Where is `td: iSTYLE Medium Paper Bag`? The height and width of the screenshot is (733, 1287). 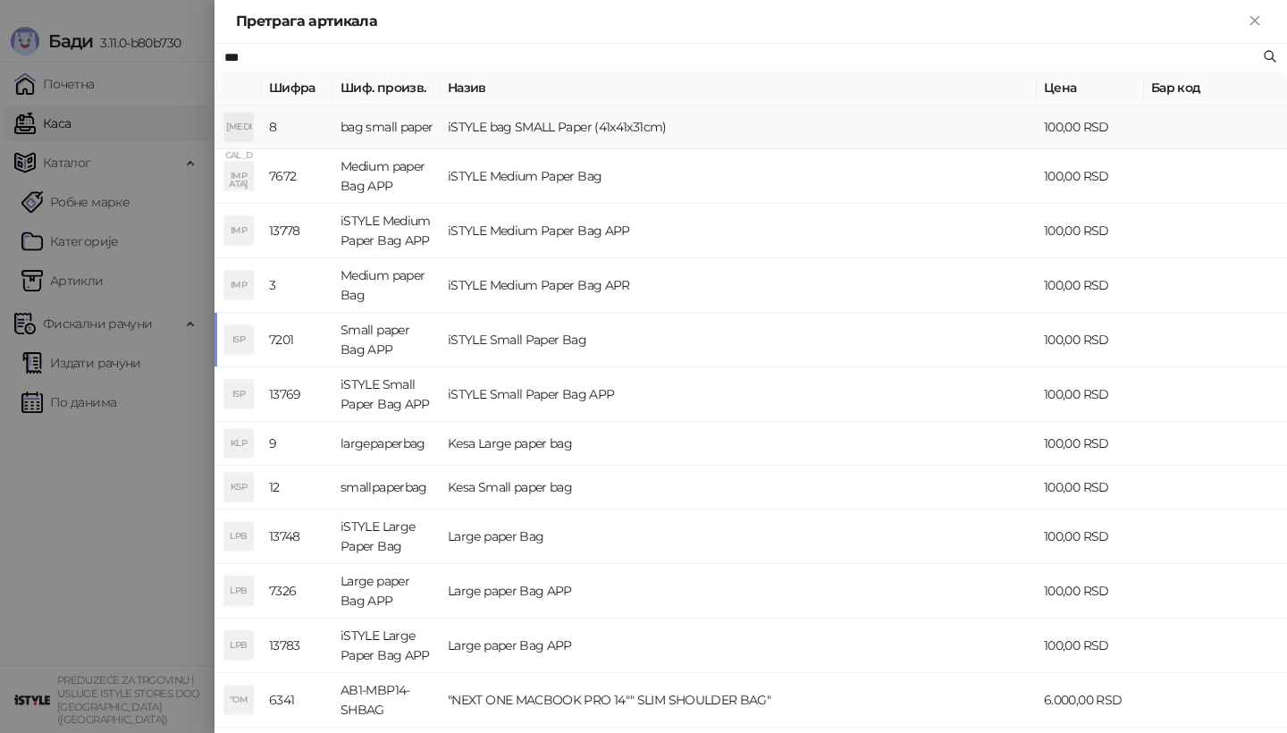 td: iSTYLE Medium Paper Bag is located at coordinates (738, 176).